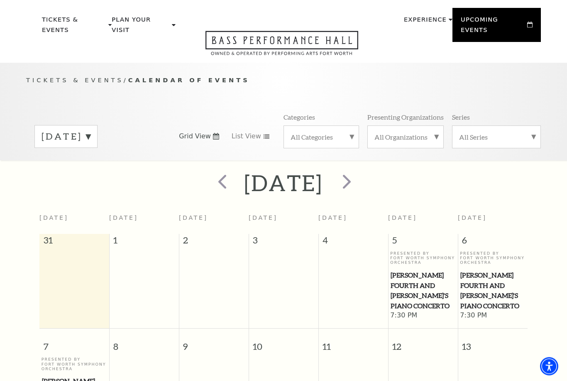  Describe the element at coordinates (75, 80) in the screenshot. I see `span: Tickets & Events` at that location.